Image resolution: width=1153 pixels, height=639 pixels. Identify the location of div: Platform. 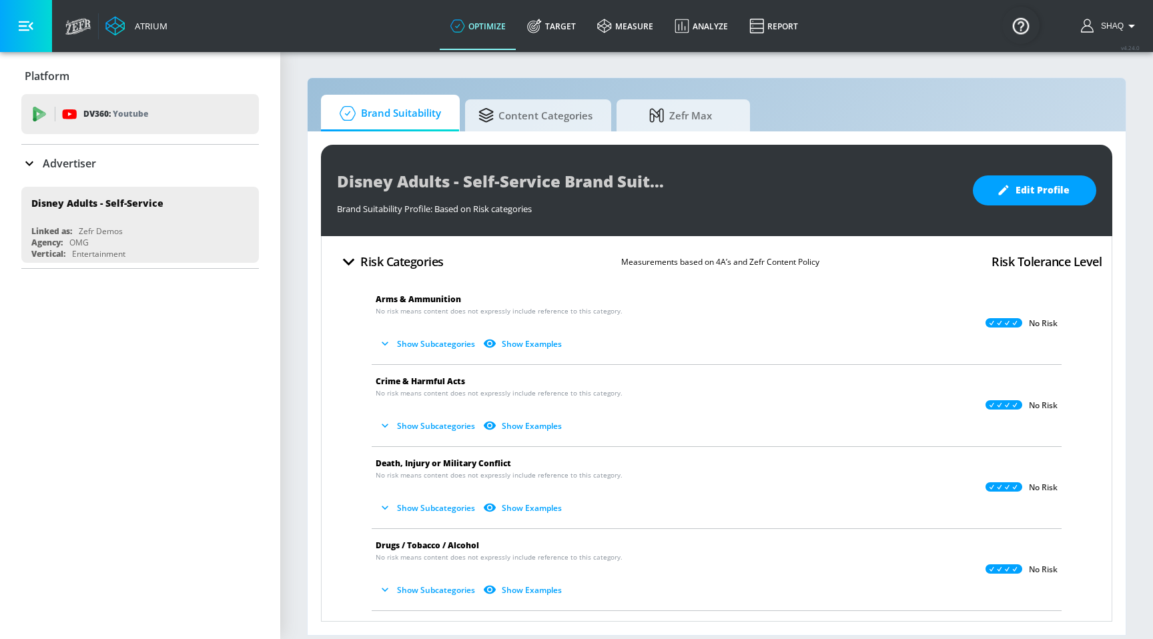
(140, 76).